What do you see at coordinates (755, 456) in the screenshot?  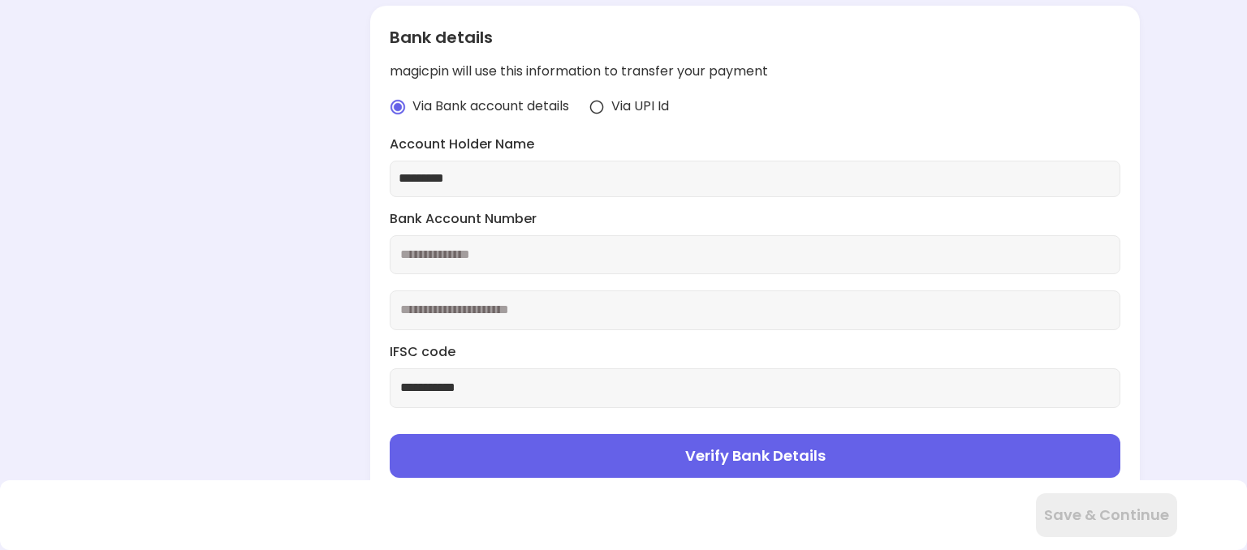 I see `button: Verify Bank Details` at bounding box center [755, 456].